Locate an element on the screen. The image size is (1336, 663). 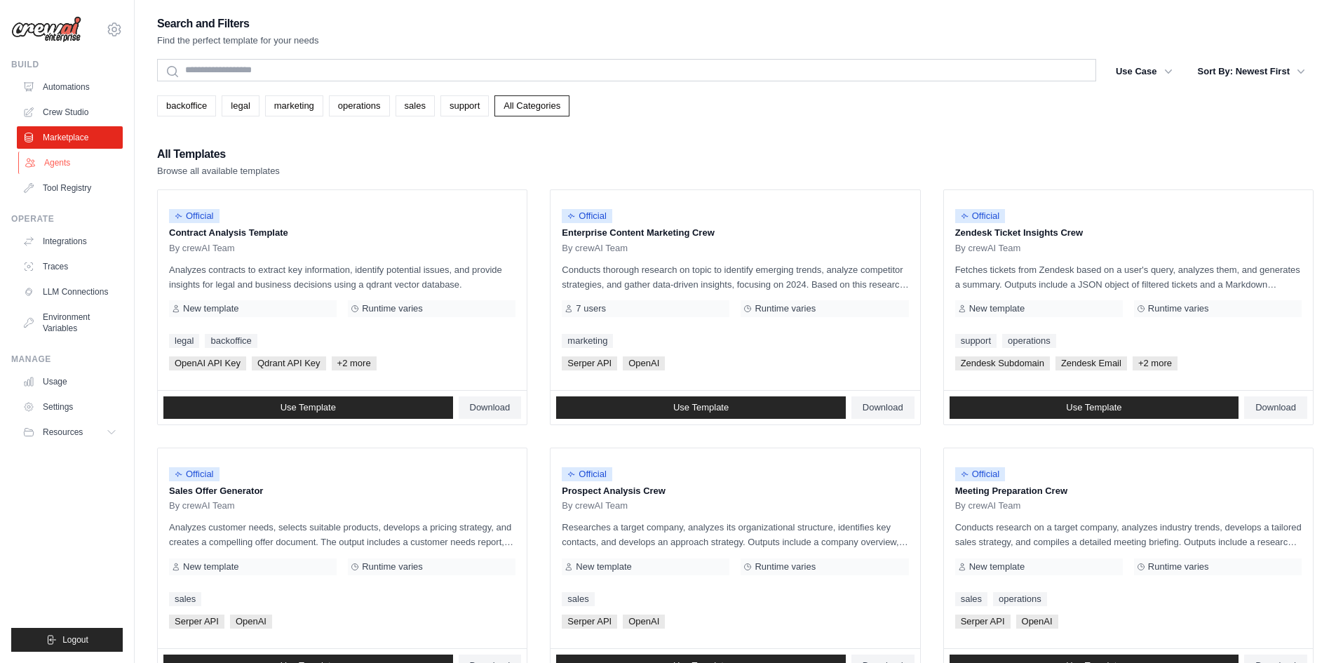
p: Find the perfect template for your needs is located at coordinates (238, 41).